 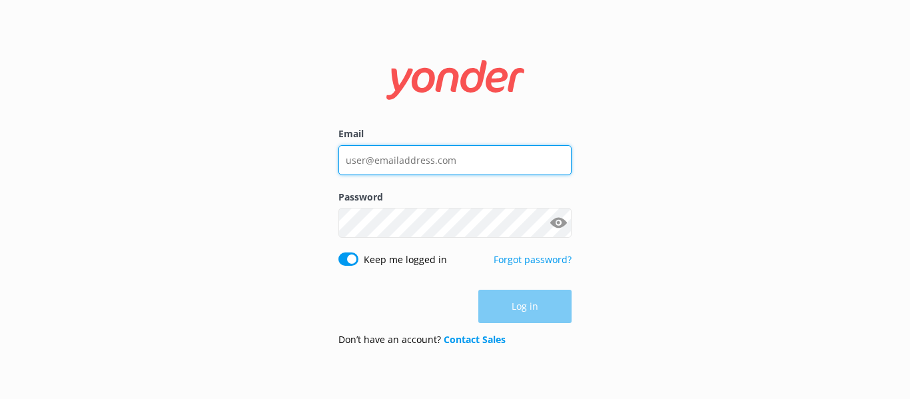 I want to click on label: Keep me logged in, so click(x=405, y=260).